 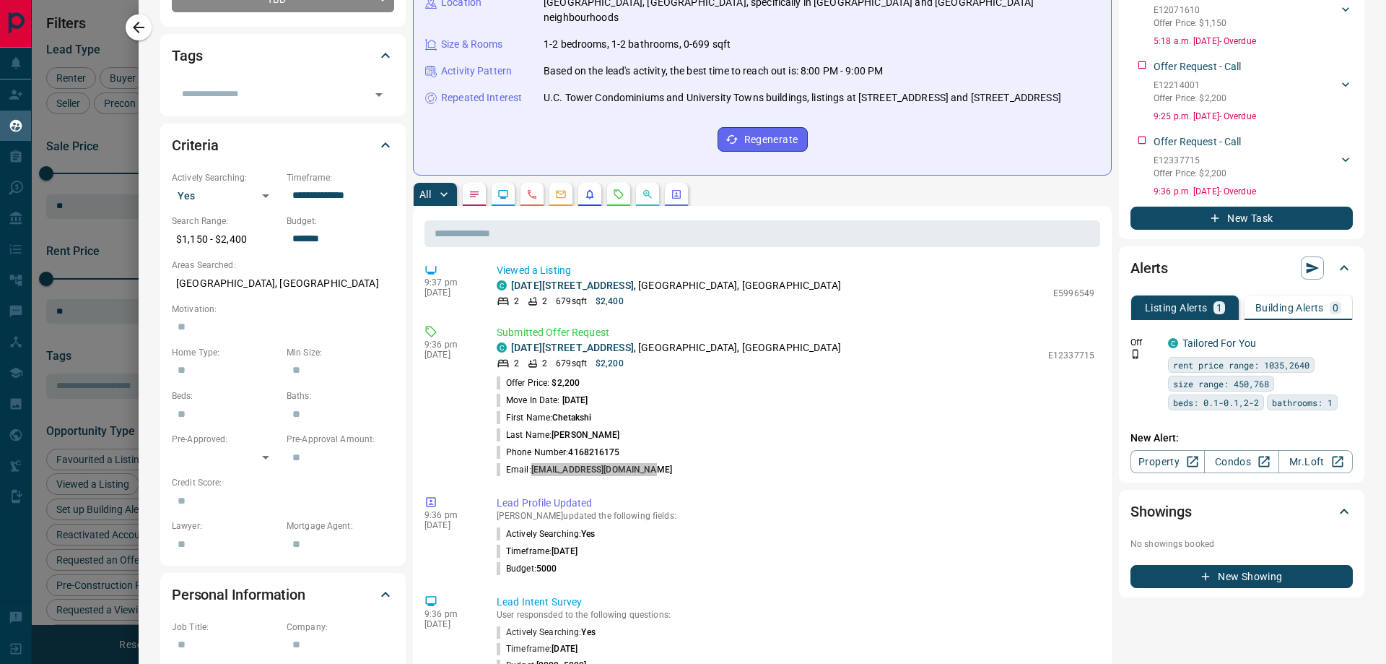 I want to click on h2: Personal Information, so click(x=238, y=594).